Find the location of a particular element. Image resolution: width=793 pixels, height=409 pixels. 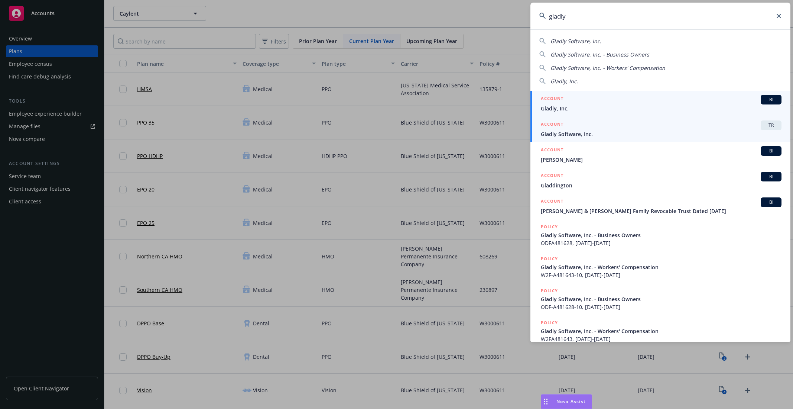

button: Nova Assist is located at coordinates (566, 401).